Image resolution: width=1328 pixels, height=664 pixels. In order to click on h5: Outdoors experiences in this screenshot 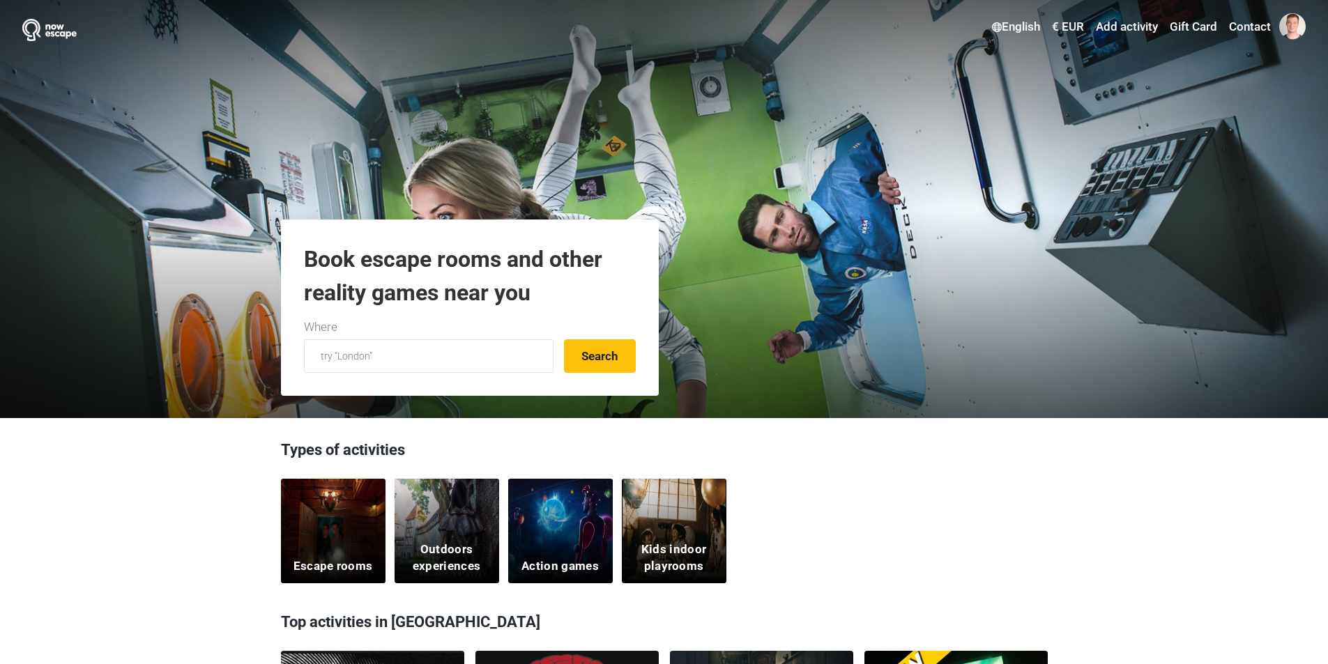, I will do `click(446, 558)`.